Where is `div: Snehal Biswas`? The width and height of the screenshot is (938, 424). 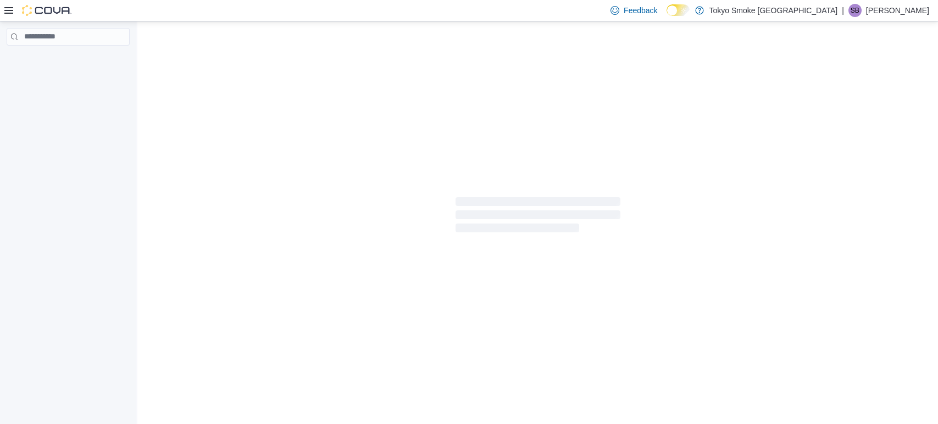
div: Snehal Biswas is located at coordinates (855, 10).